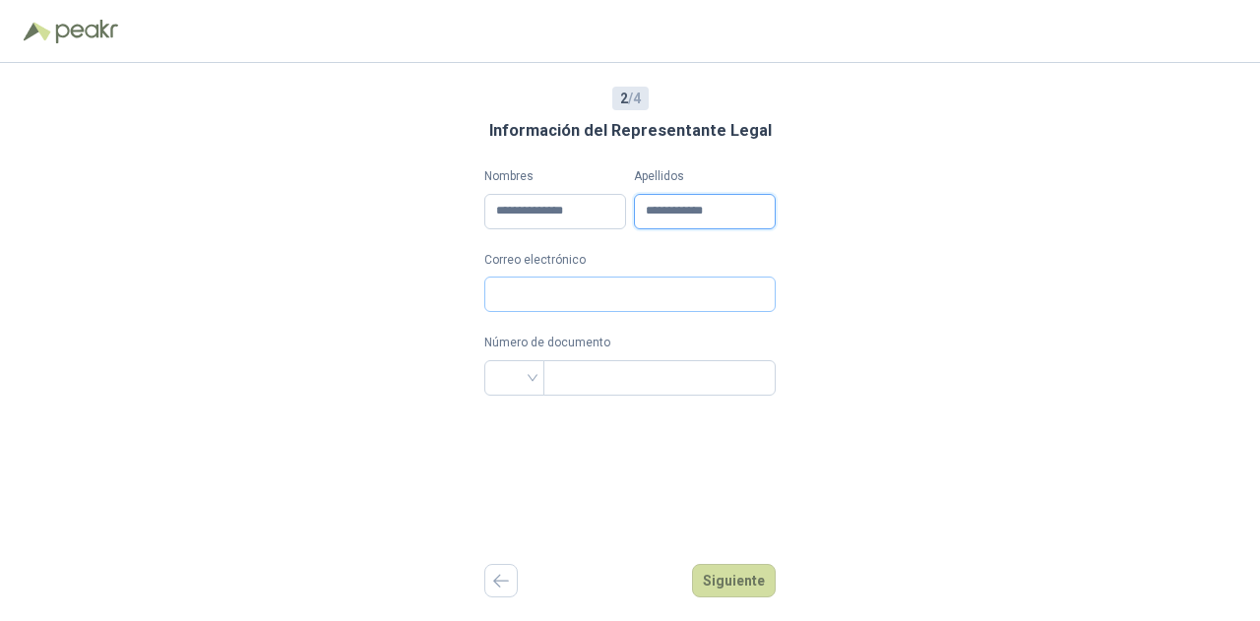 This screenshot has width=1260, height=621. I want to click on img: Peakr, so click(87, 31).